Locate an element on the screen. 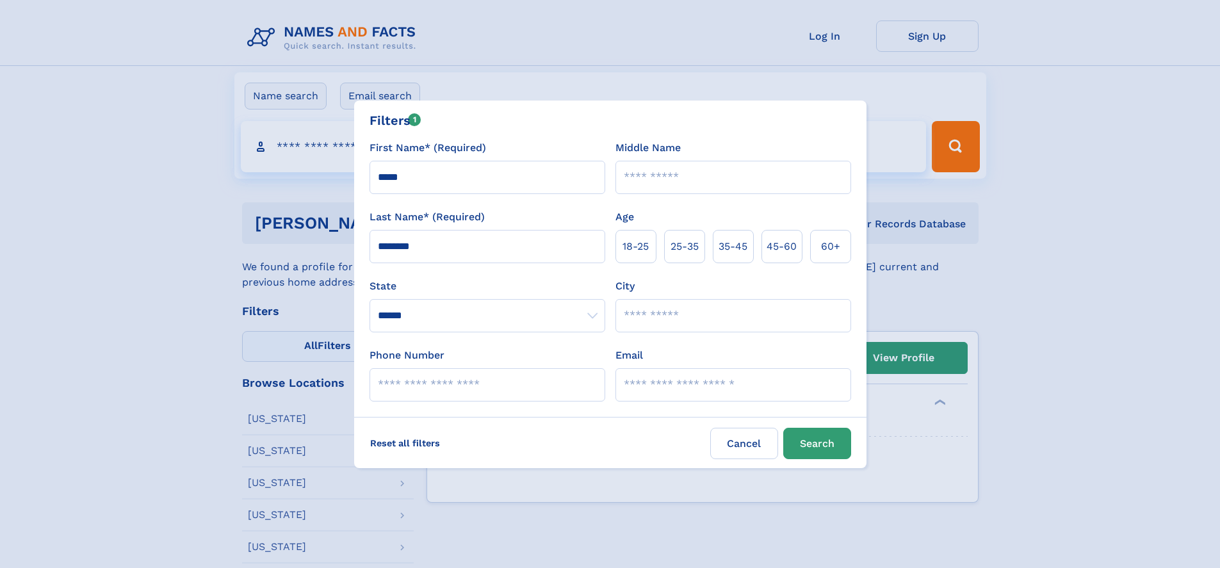 The image size is (1220, 568). label: City is located at coordinates (625, 286).